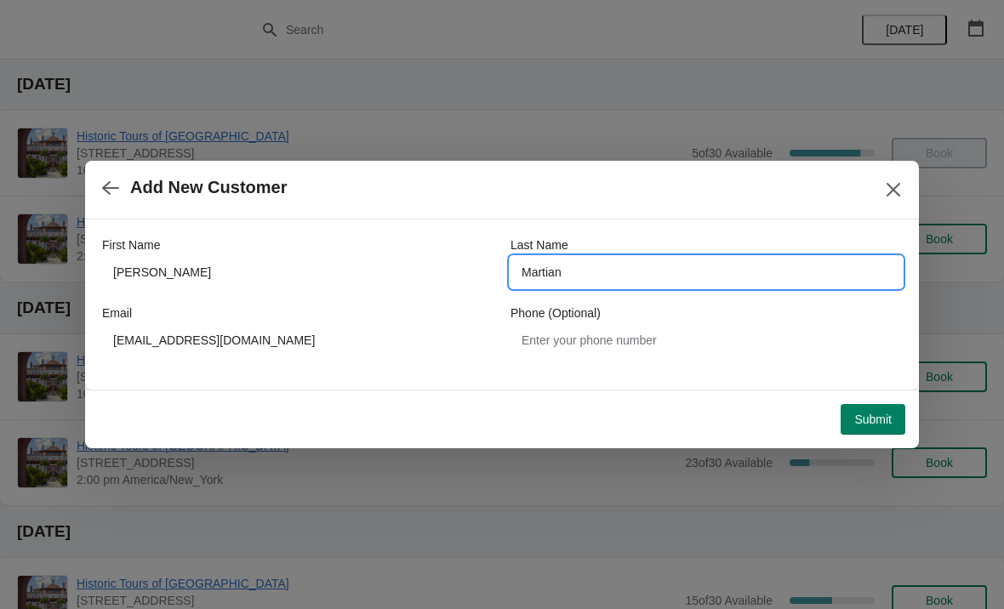 This screenshot has height=609, width=1004. What do you see at coordinates (873, 419) in the screenshot?
I see `button: Submit` at bounding box center [873, 419].